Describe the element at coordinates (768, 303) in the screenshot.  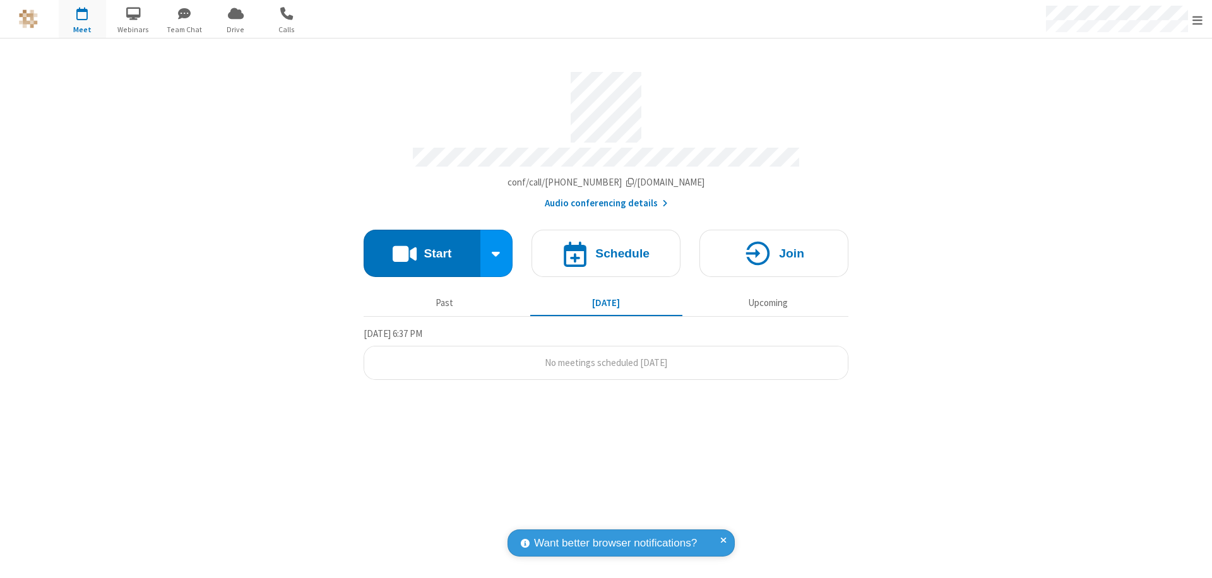
I see `button: Upcoming` at that location.